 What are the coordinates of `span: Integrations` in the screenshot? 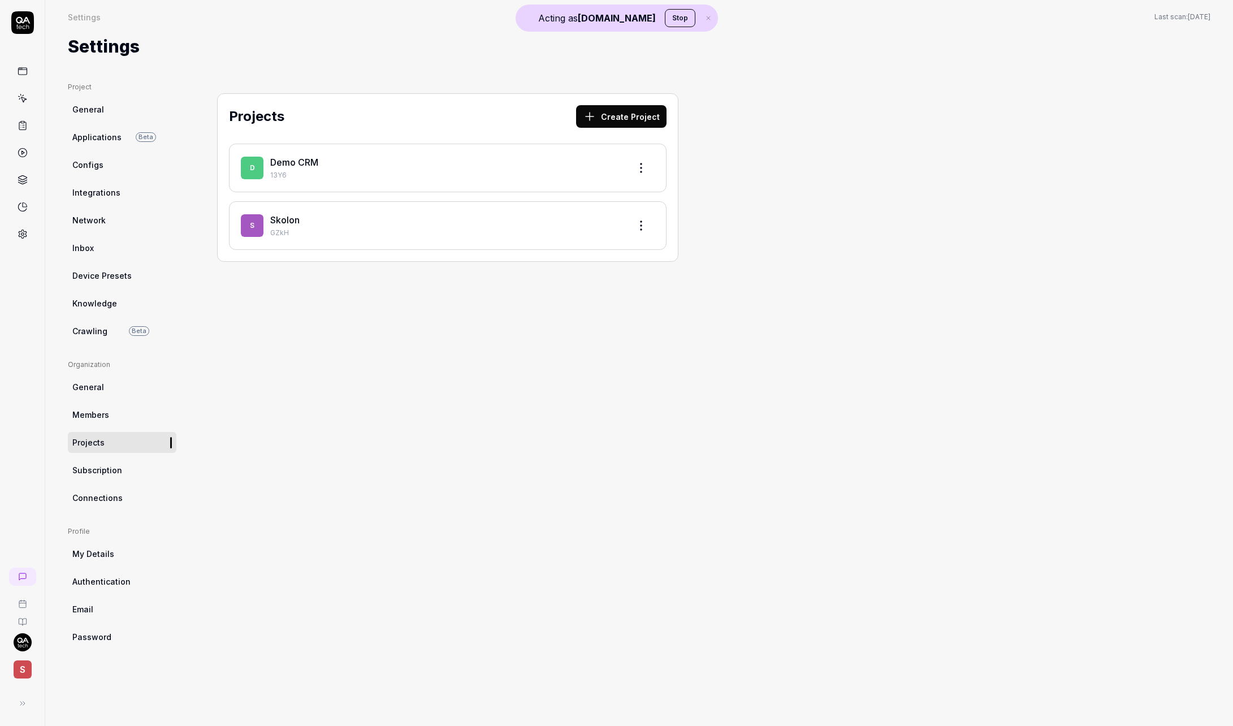 It's located at (96, 192).